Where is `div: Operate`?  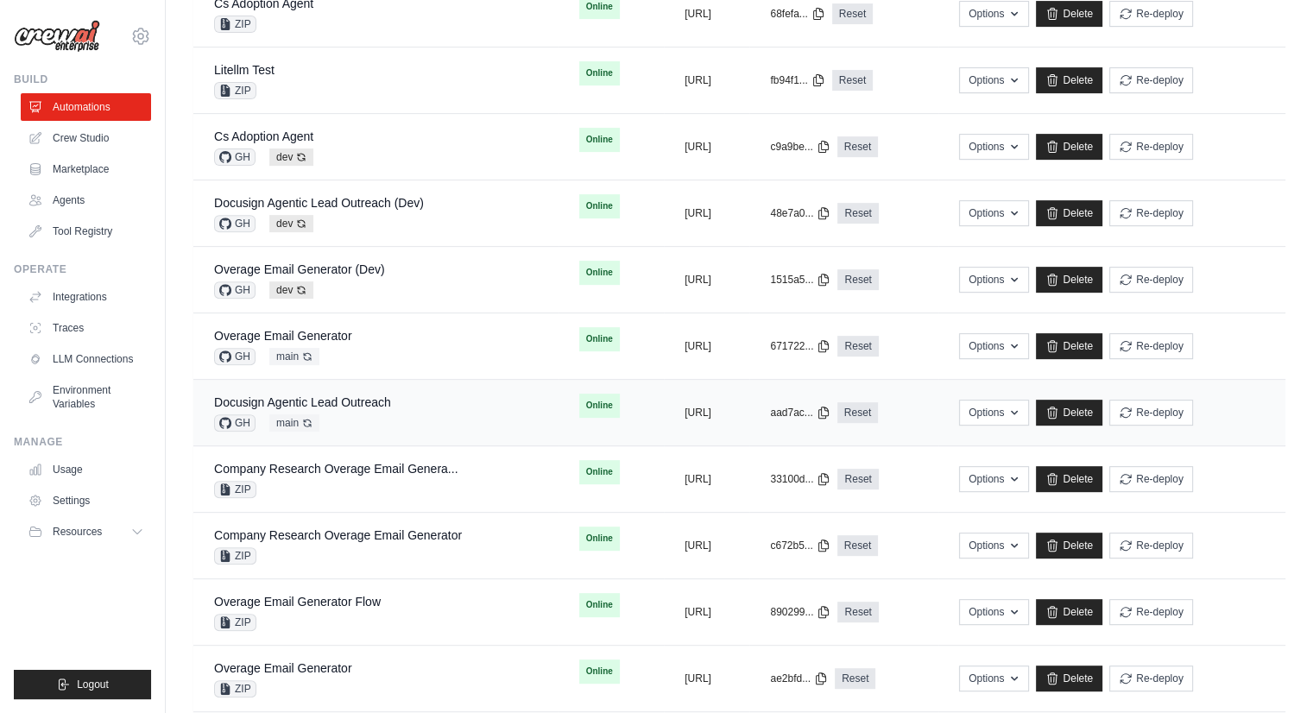
div: Operate is located at coordinates (82, 269).